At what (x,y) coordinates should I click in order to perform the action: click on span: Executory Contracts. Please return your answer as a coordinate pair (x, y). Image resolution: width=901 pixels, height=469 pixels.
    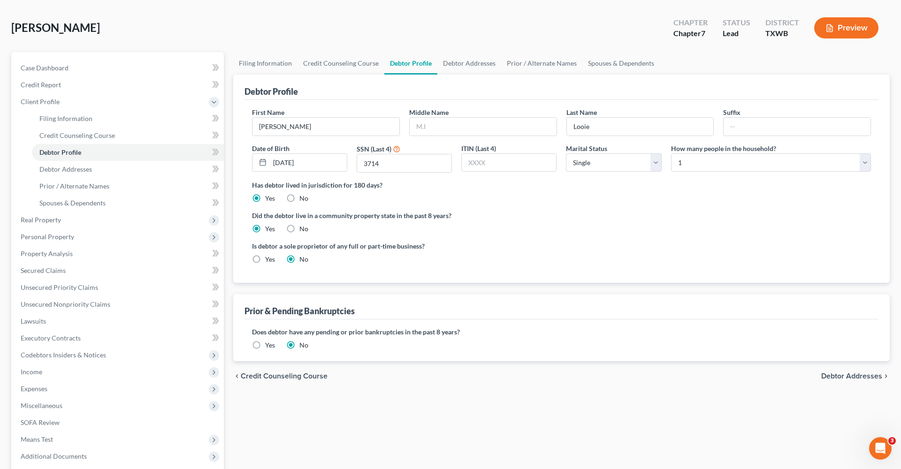
    Looking at the image, I should click on (51, 338).